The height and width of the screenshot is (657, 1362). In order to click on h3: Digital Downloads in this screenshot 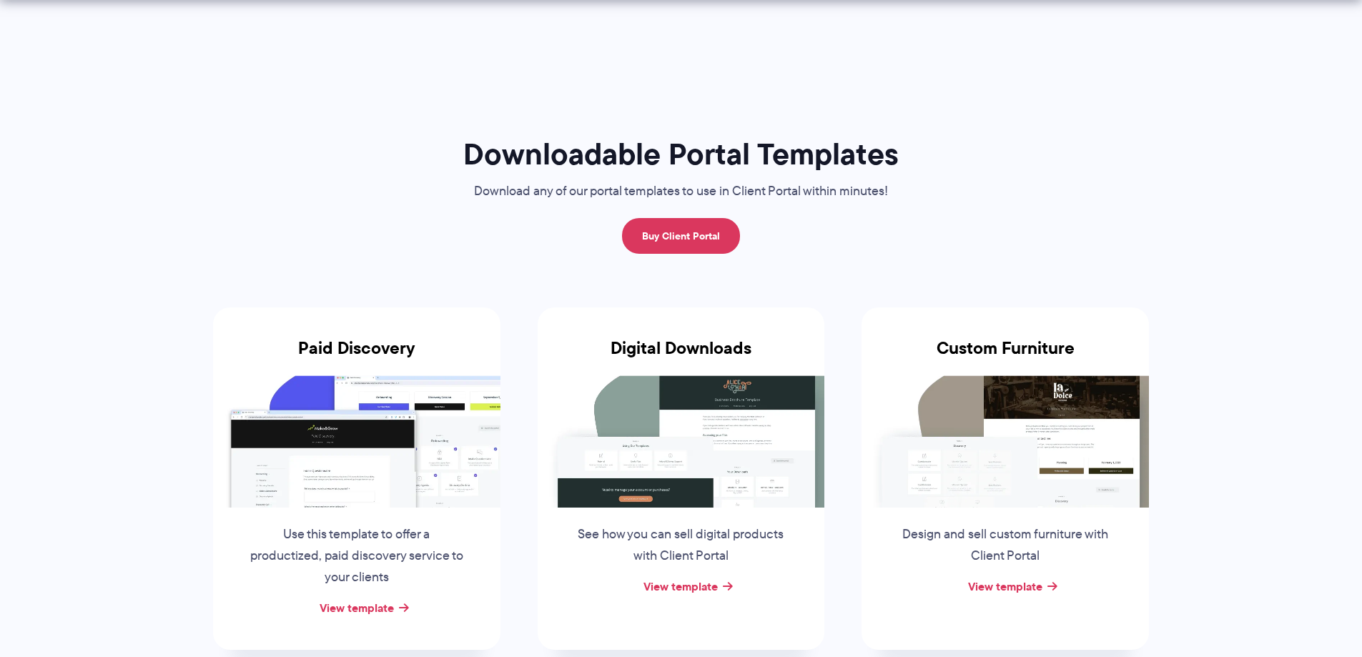, I will do `click(681, 357)`.